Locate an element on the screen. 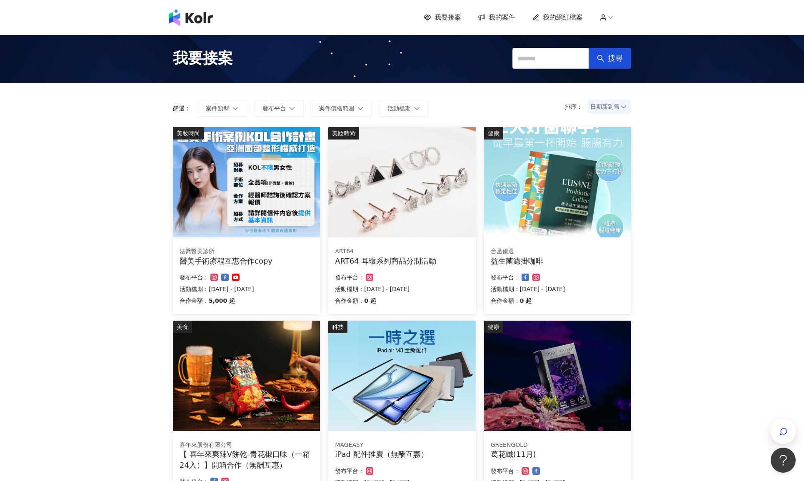 This screenshot has width=804, height=481. span: 發布平台 is located at coordinates (274, 108).